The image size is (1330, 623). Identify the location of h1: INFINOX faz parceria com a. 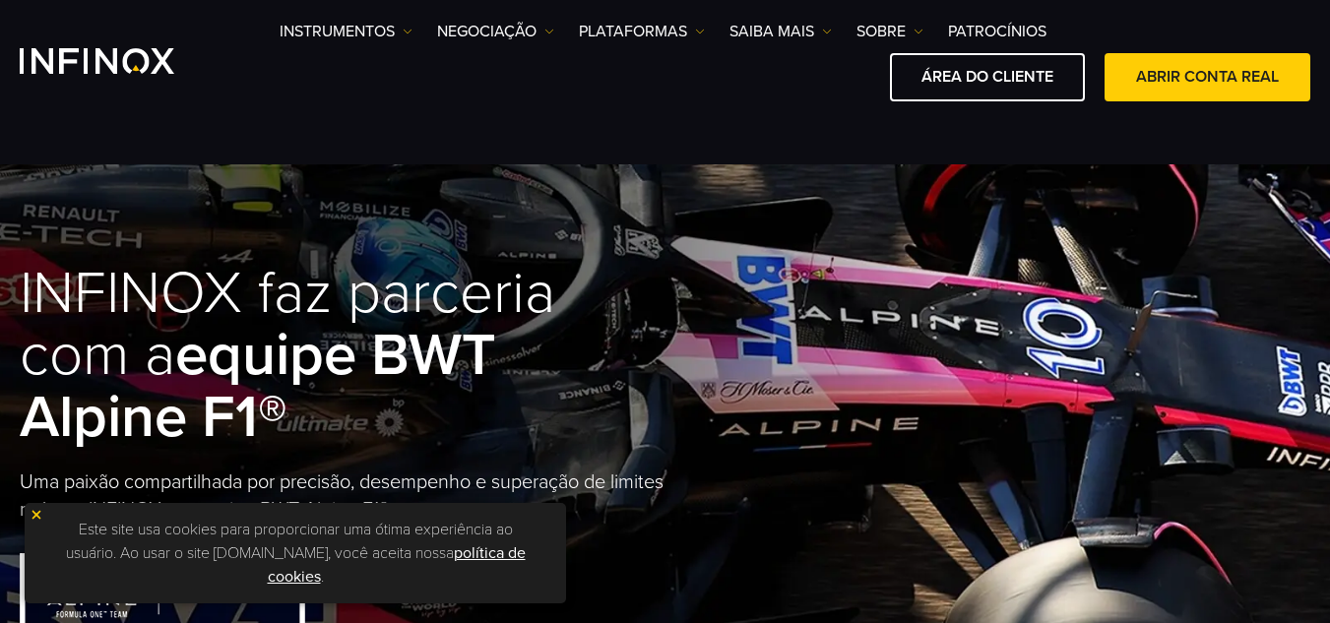
(343, 355).